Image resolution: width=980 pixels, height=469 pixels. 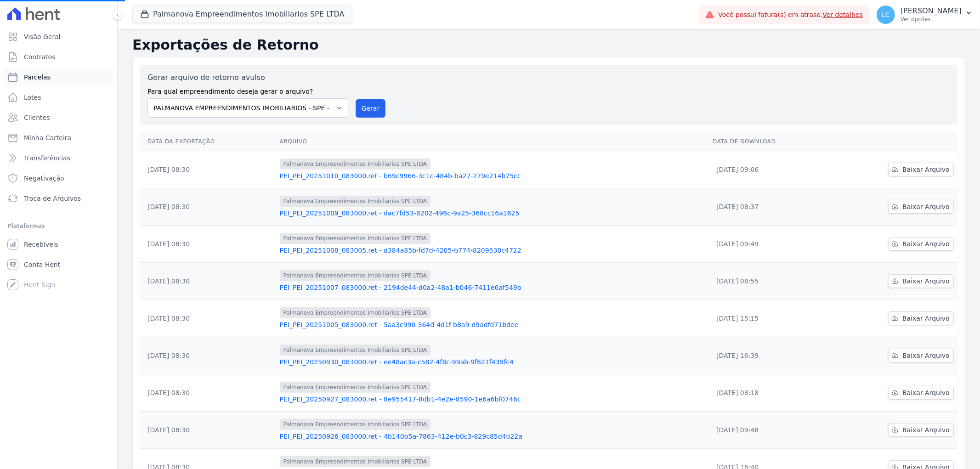 I want to click on a: PEI_PEI_20250927_083000.ret - 8e955417-8db1-4e2e-8590-1e6a6bf0746c, so click(x=493, y=399).